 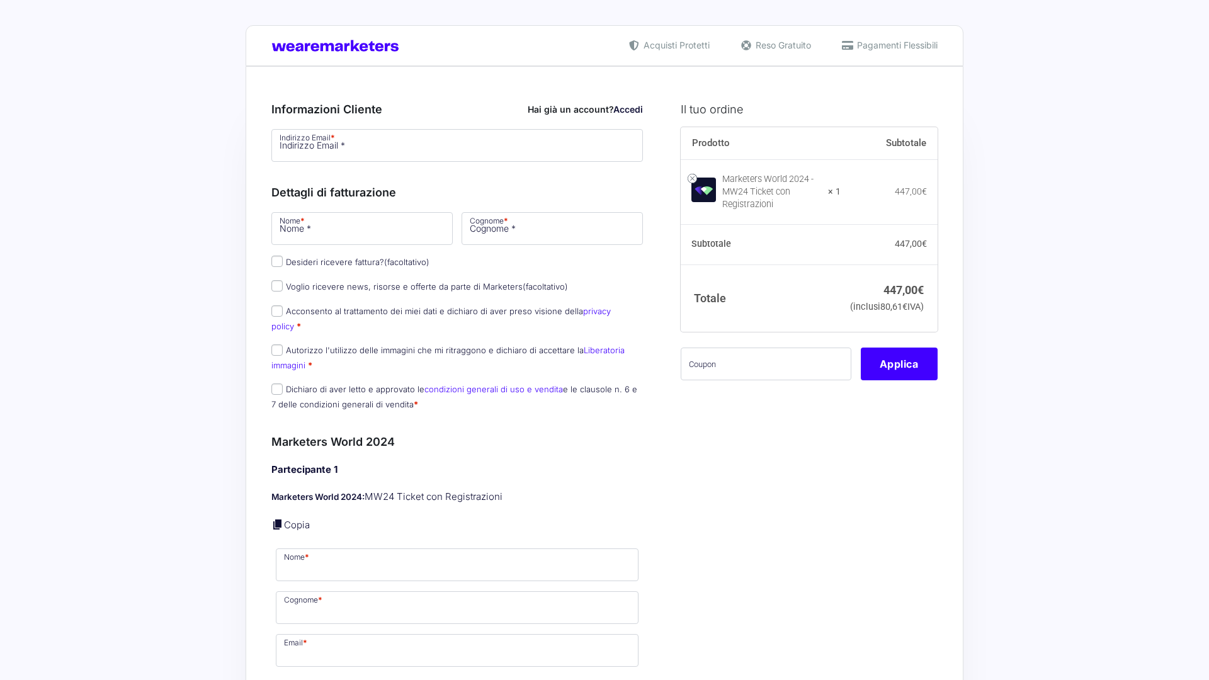 I want to click on span: Pagamenti Flessibili, so click(x=896, y=45).